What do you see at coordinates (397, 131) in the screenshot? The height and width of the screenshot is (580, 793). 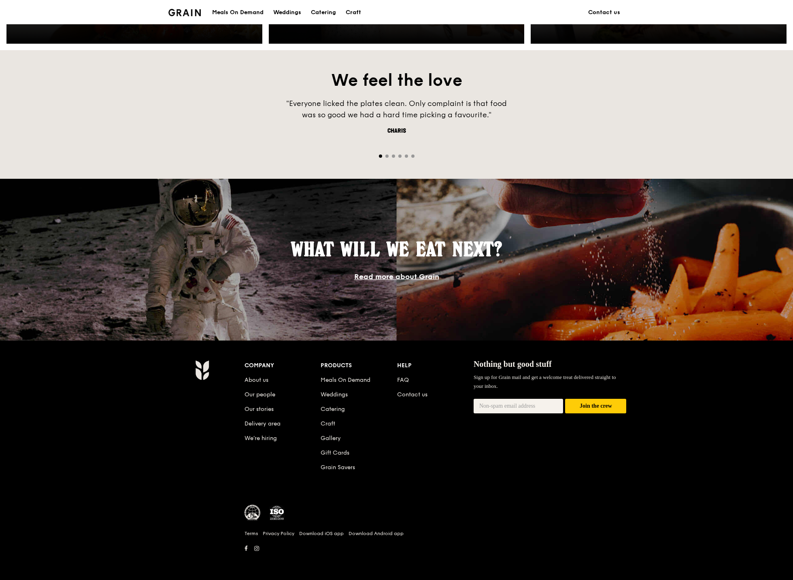 I see `div: Charis` at bounding box center [397, 131].